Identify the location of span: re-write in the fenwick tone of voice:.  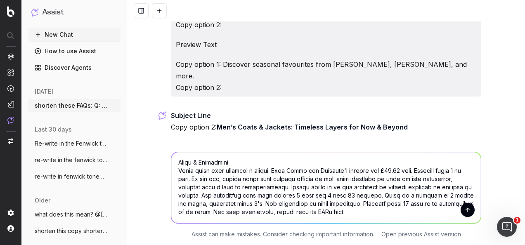
(71, 160).